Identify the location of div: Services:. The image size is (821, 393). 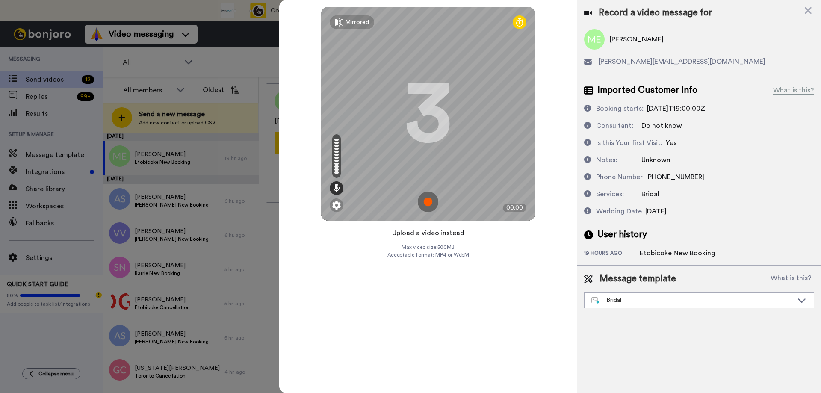
(610, 194).